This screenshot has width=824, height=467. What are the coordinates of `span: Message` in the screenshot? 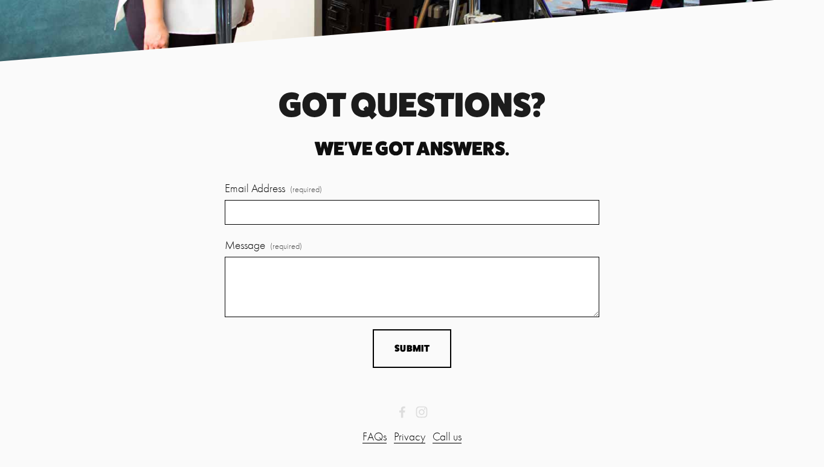 It's located at (245, 245).